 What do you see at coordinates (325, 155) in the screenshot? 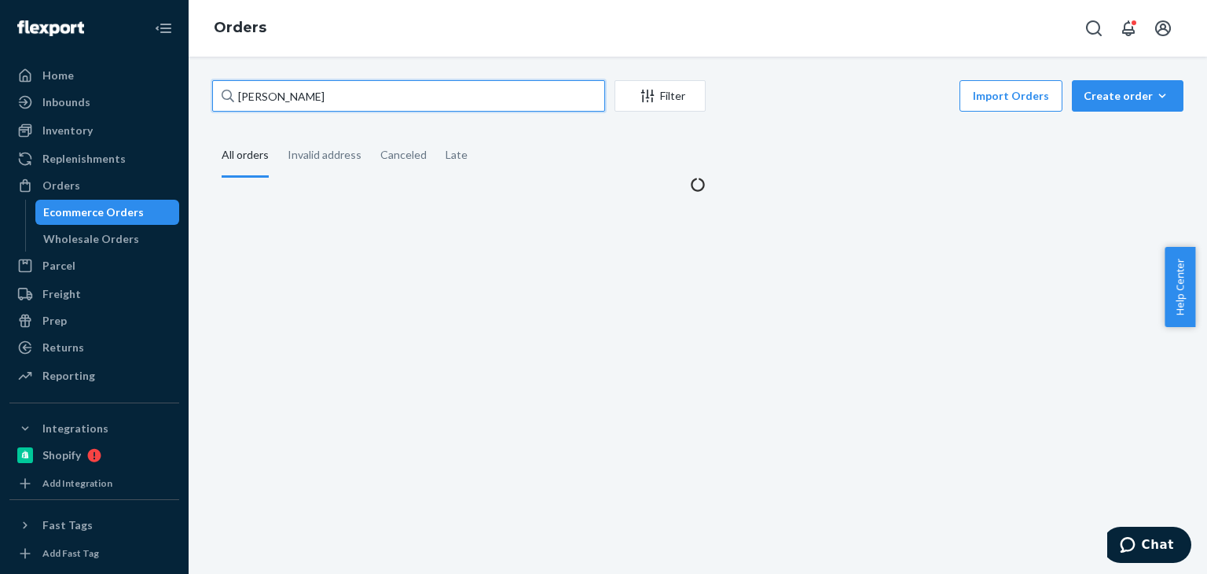
I see `div: Invalid address` at bounding box center [325, 155].